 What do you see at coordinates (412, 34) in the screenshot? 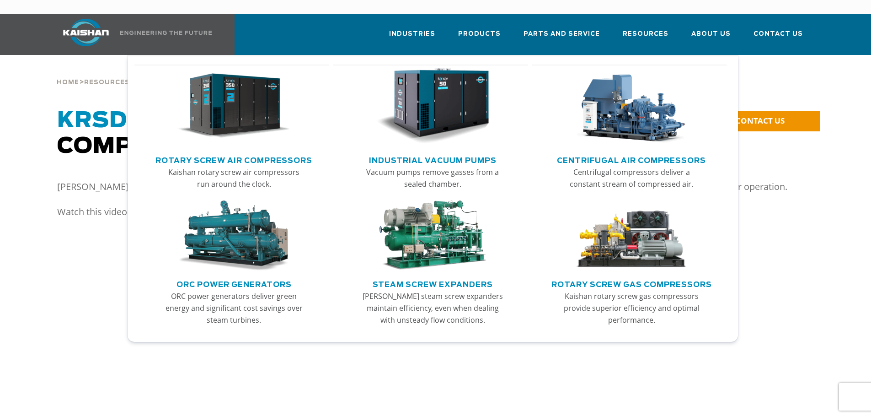
I see `span: Industries` at bounding box center [412, 34].